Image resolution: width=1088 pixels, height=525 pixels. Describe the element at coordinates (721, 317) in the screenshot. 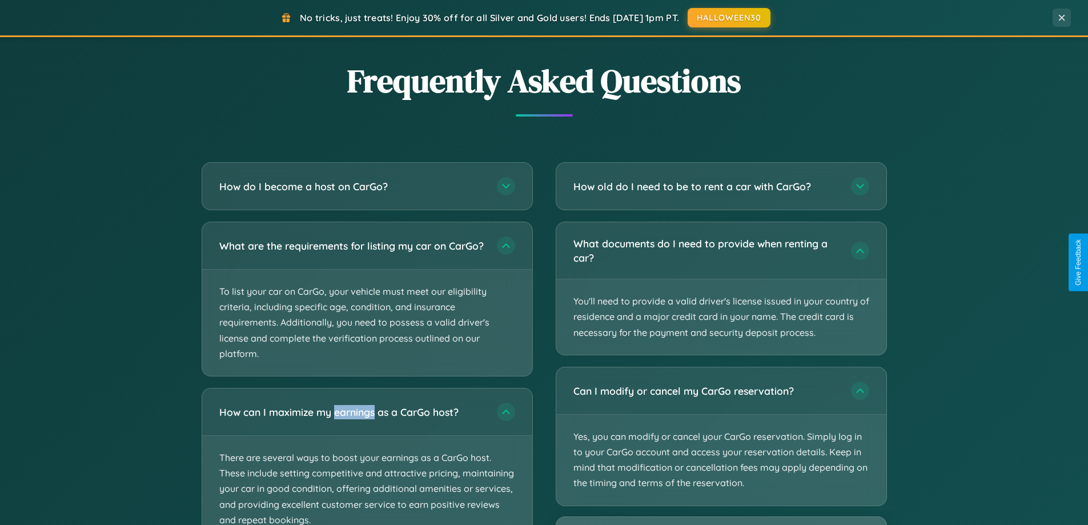

I see `p: You'll need to provide a valid driver's license issued in your country of residence and a major c...` at that location.